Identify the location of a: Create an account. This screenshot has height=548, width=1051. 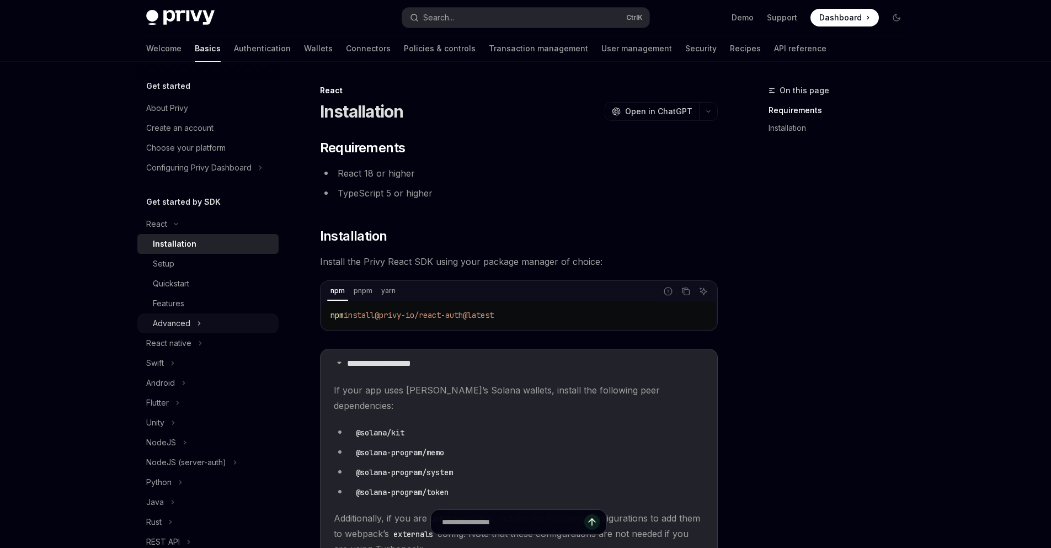
(208, 128).